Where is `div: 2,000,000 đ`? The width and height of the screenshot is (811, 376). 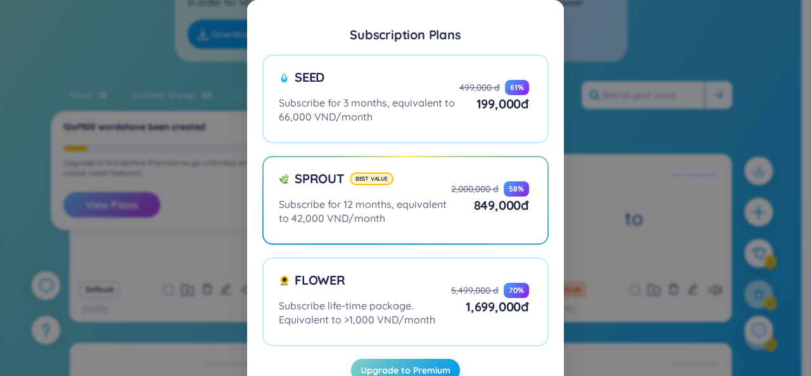
div: 2,000,000 đ is located at coordinates (475, 189).